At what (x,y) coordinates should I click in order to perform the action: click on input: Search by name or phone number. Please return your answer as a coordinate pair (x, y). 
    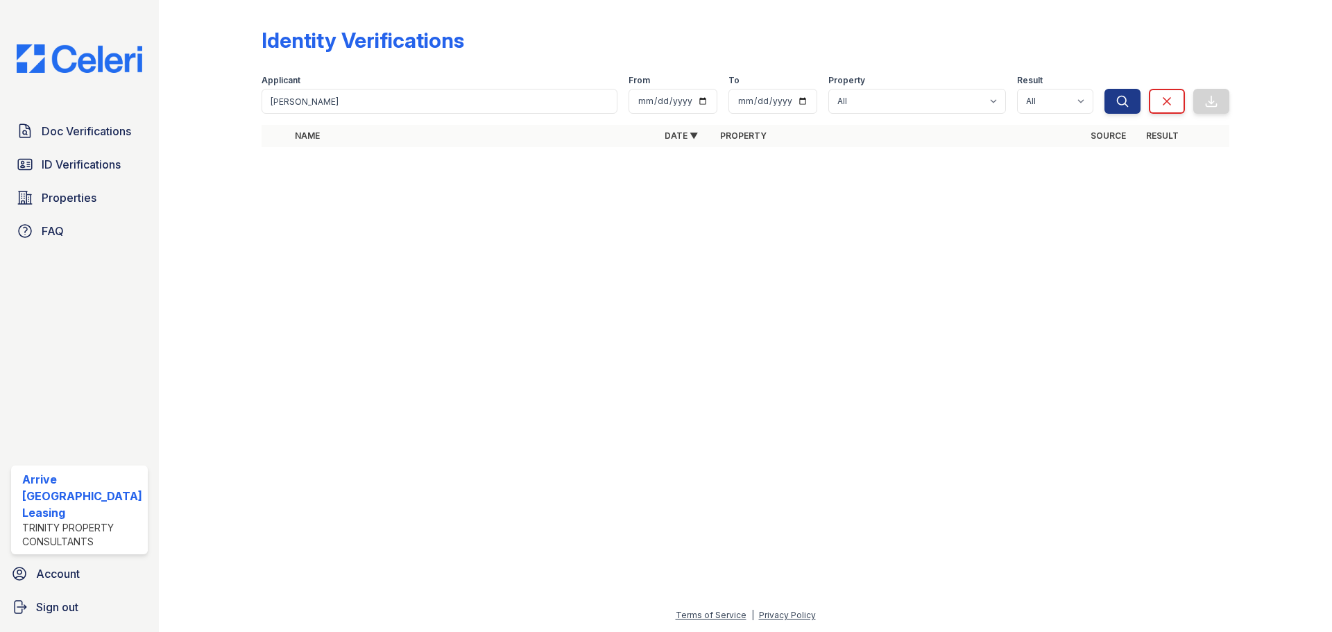
    Looking at the image, I should click on (439, 101).